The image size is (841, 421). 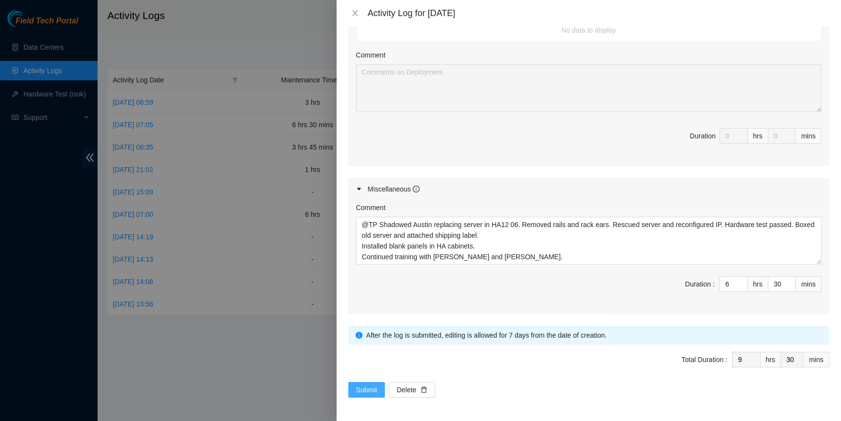 I want to click on button: Close, so click(x=355, y=13).